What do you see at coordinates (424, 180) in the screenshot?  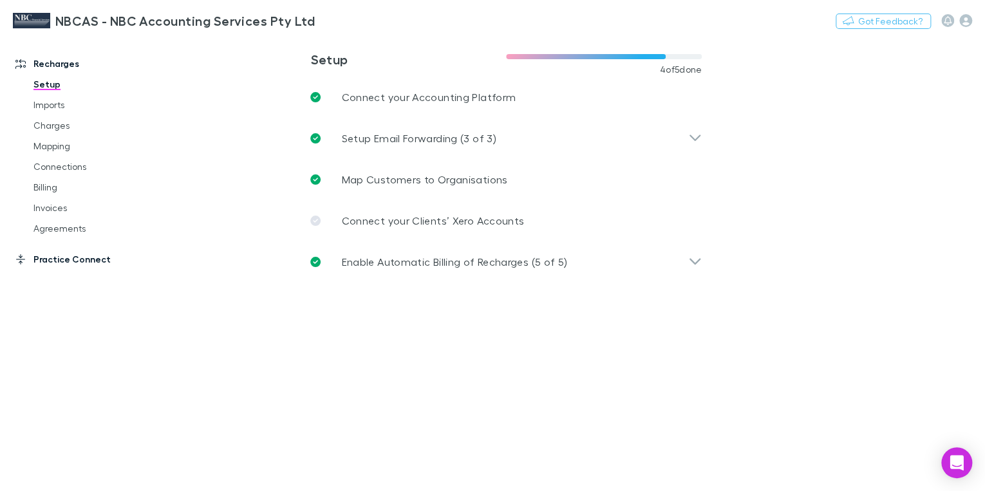 I see `p: Map Customers to Organisations` at bounding box center [424, 180].